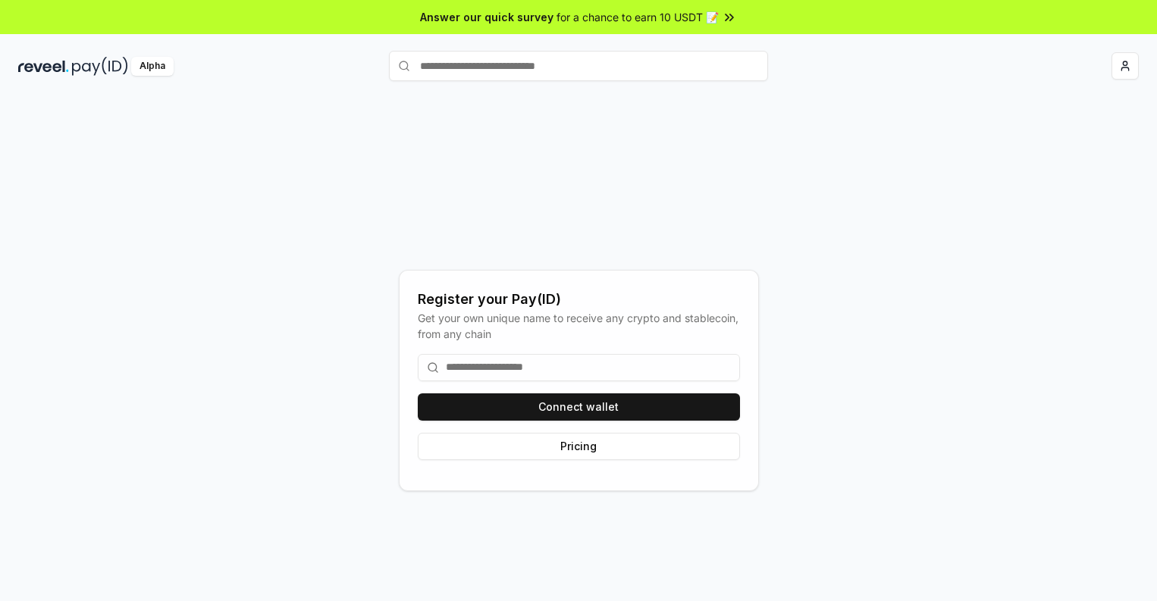 Image resolution: width=1157 pixels, height=601 pixels. What do you see at coordinates (638, 17) in the screenshot?
I see `span: for a chance to earn 10 USDT 📝` at bounding box center [638, 17].